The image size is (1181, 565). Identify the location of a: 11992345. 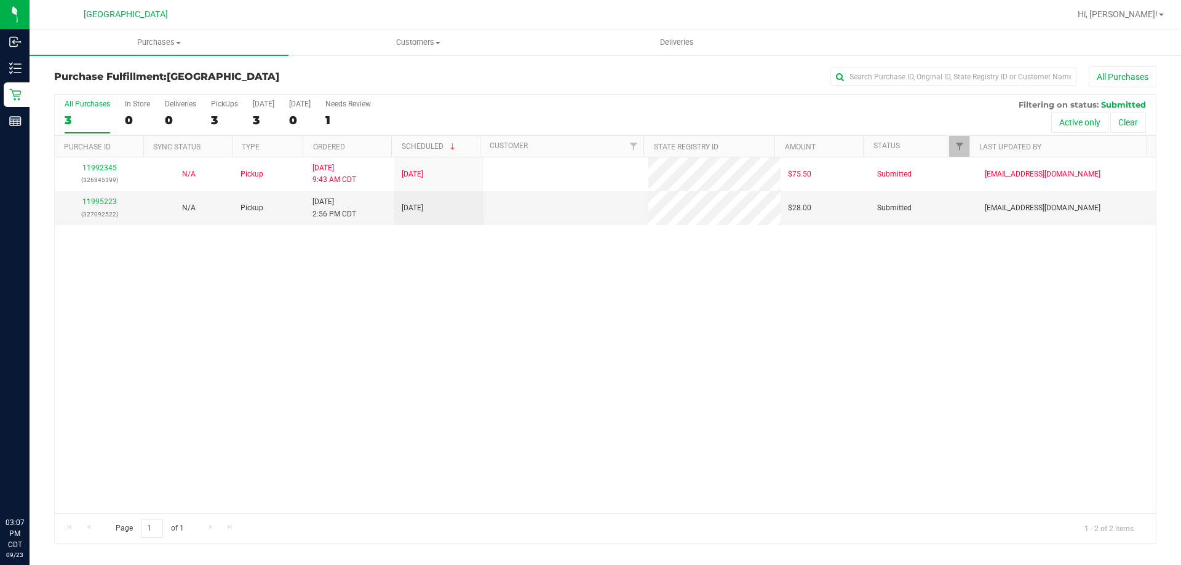
(100, 168).